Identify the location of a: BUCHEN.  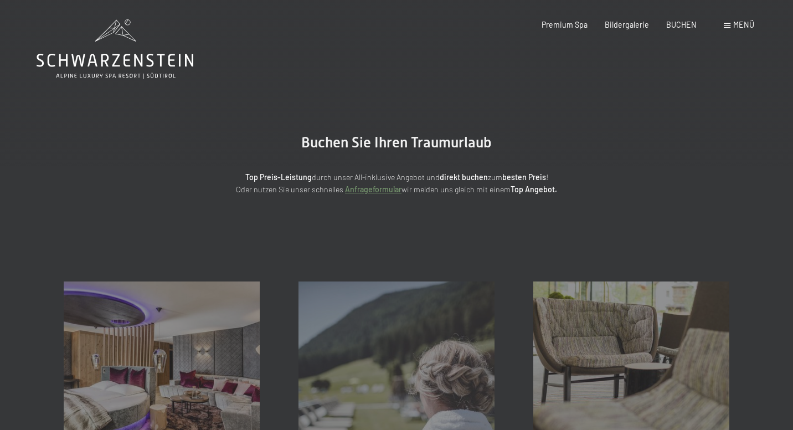
(681, 24).